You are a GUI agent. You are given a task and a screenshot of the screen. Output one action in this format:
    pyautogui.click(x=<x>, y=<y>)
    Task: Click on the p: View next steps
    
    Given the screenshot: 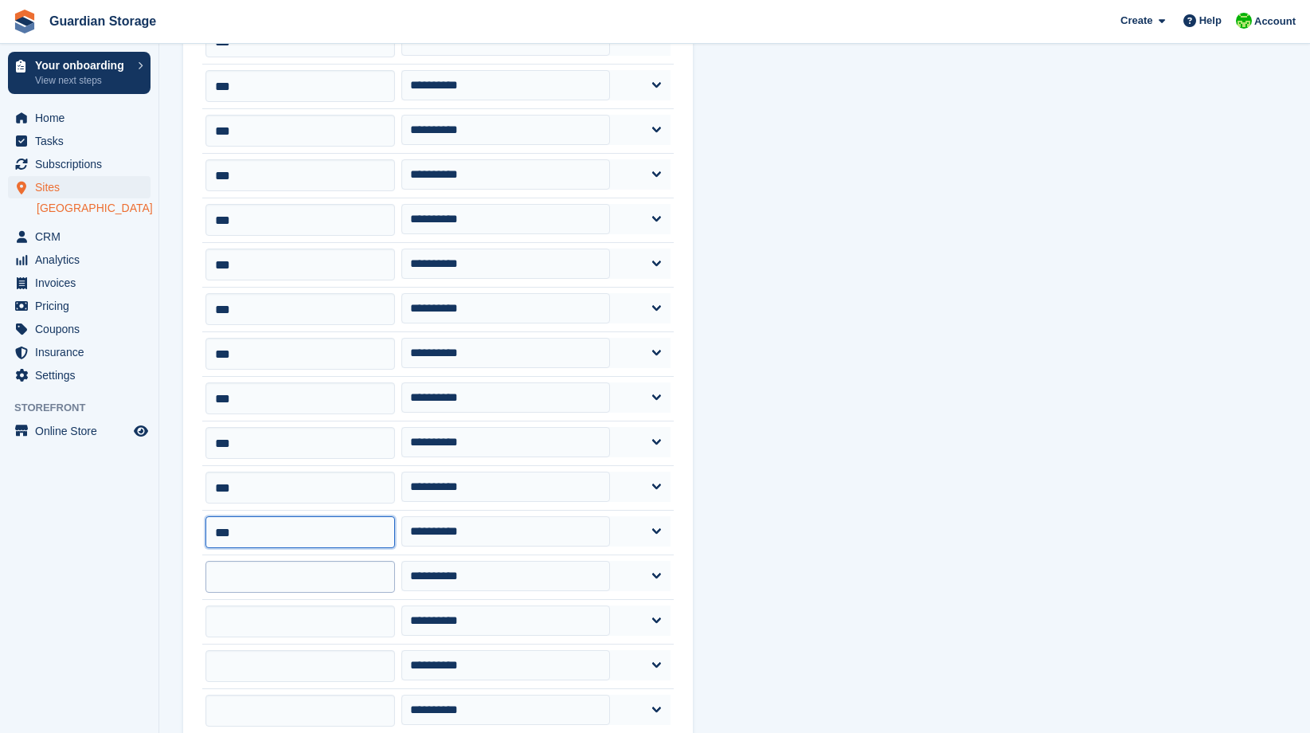 What is the action you would take?
    pyautogui.click(x=82, y=80)
    